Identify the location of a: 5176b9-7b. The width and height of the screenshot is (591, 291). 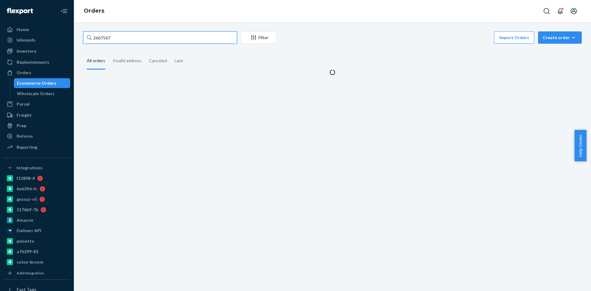
(37, 210).